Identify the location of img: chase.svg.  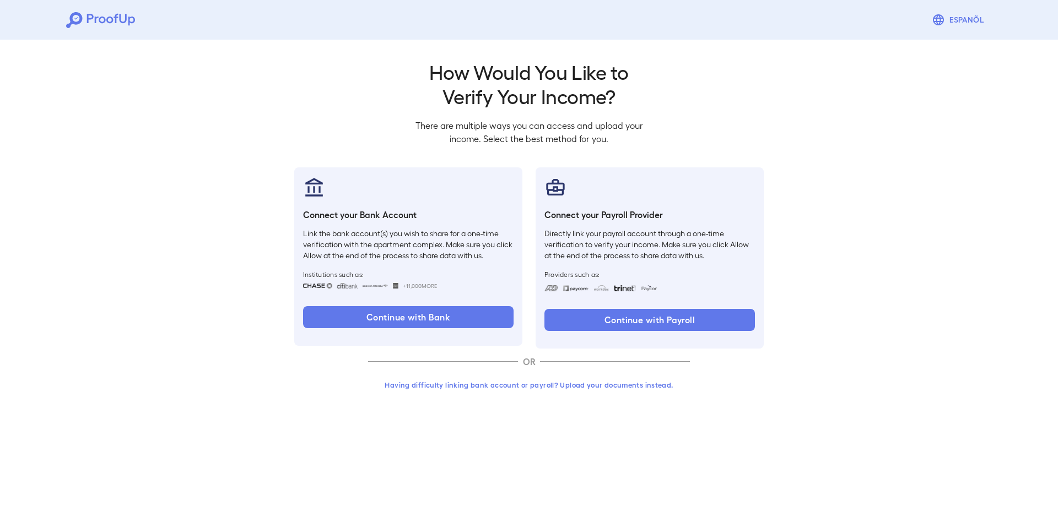
(317, 286).